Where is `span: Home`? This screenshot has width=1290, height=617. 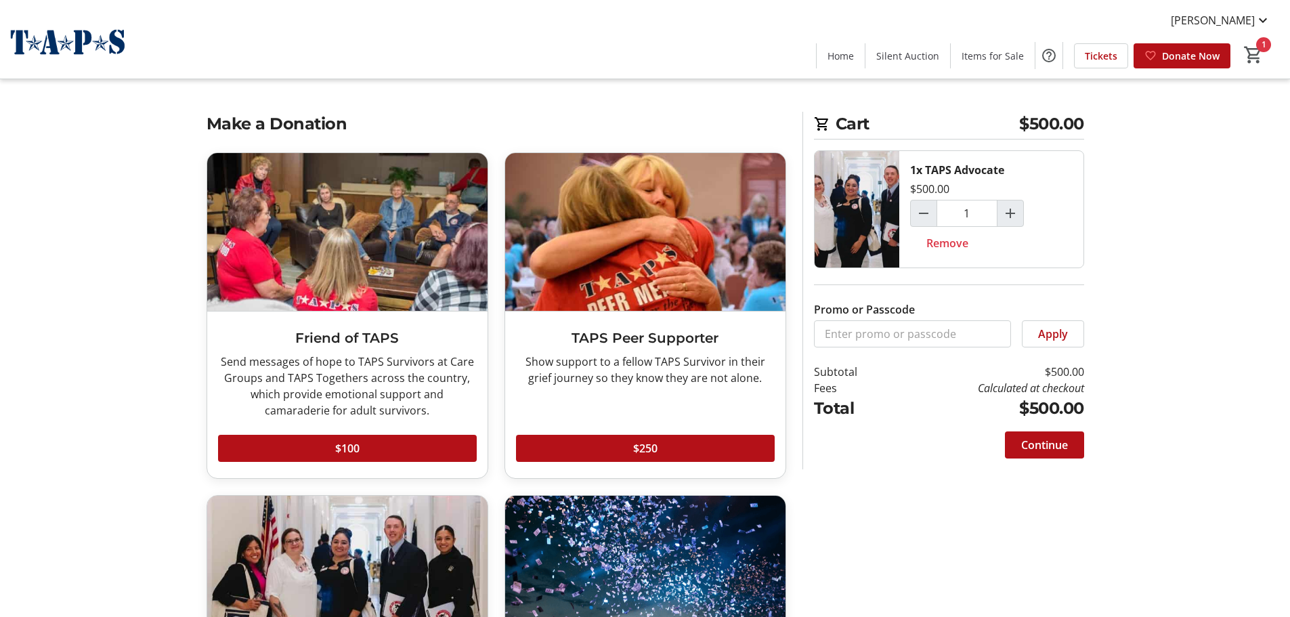 span: Home is located at coordinates (841, 56).